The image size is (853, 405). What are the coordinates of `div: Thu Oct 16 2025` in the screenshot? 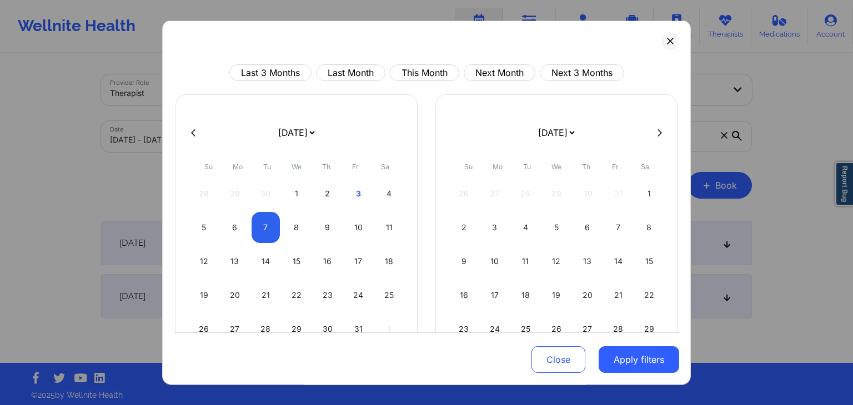 It's located at (327, 261).